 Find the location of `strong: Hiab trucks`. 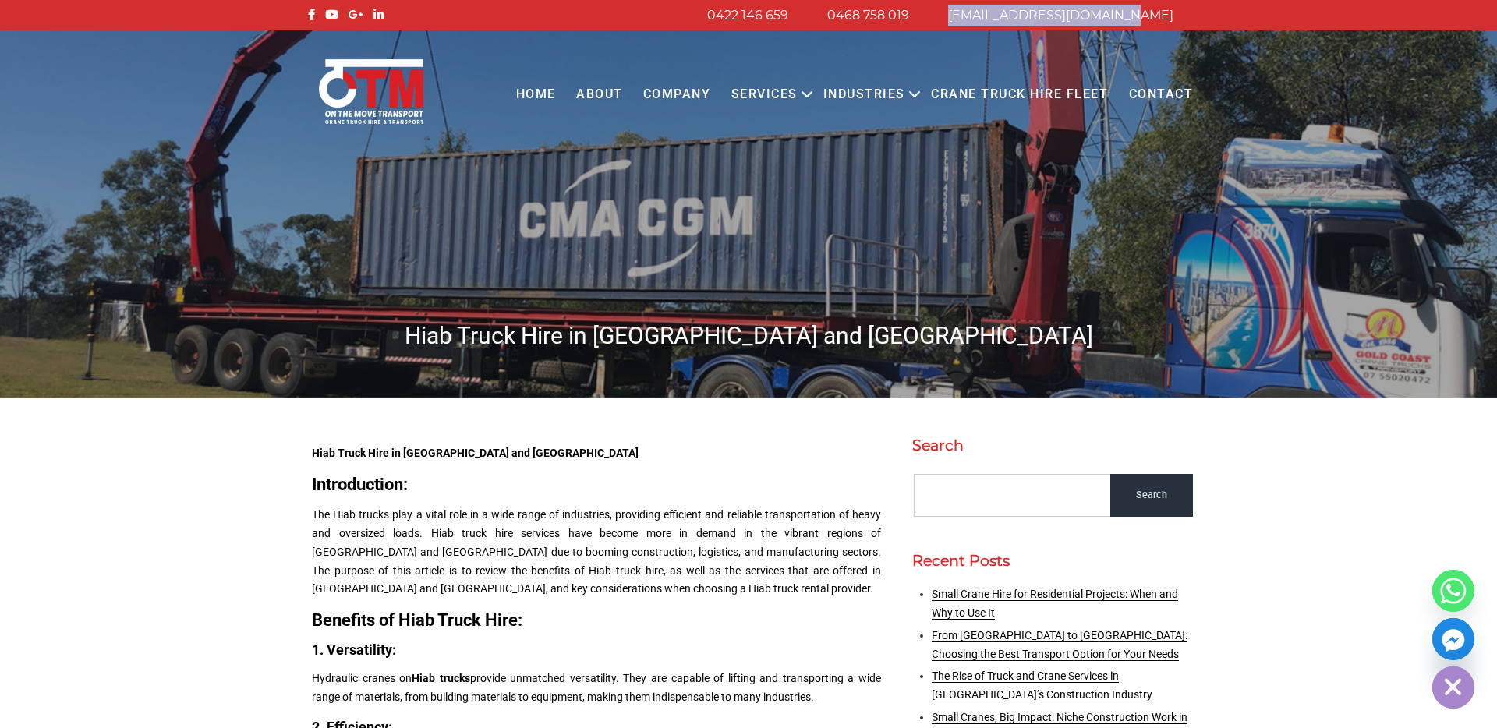

strong: Hiab trucks is located at coordinates (441, 678).